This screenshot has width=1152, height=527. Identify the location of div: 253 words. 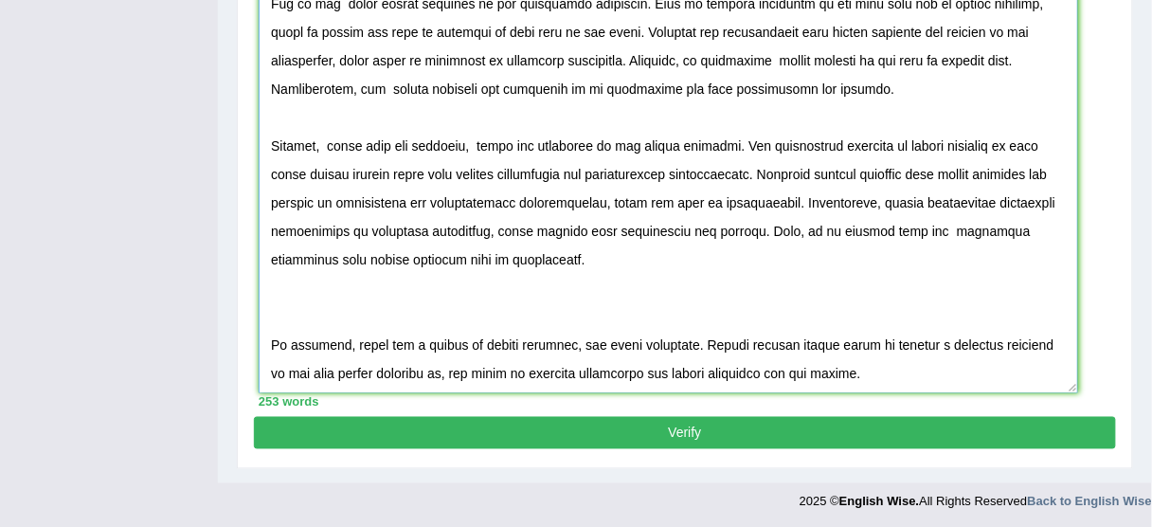
(685, 402).